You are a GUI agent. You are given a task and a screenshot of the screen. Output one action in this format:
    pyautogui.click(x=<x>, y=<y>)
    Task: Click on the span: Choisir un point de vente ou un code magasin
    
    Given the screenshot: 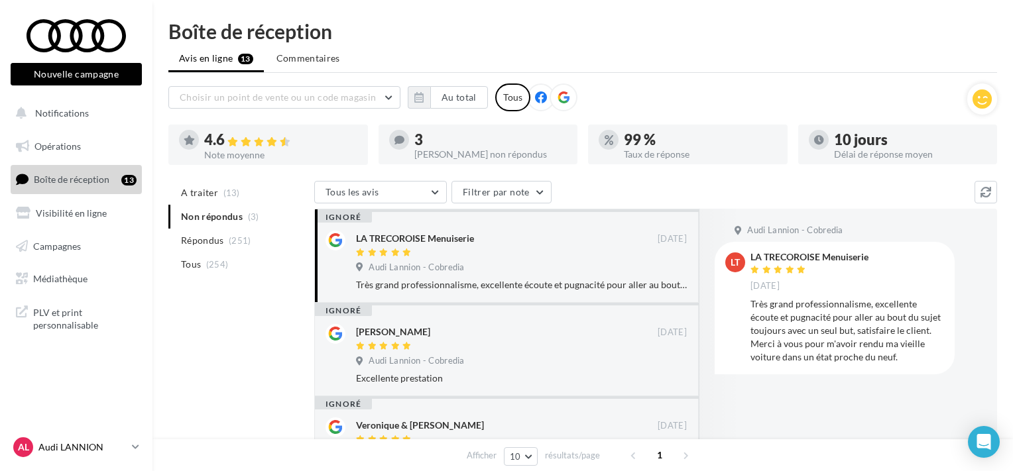 What is the action you would take?
    pyautogui.click(x=278, y=97)
    